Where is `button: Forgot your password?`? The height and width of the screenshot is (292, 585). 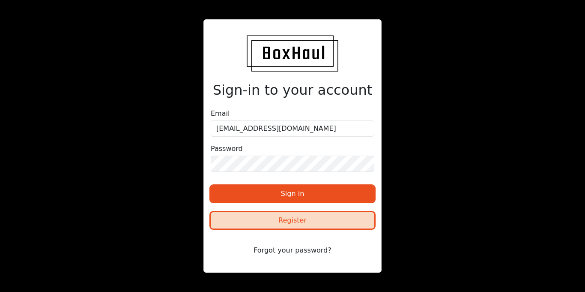 button: Forgot your password? is located at coordinates (293, 250).